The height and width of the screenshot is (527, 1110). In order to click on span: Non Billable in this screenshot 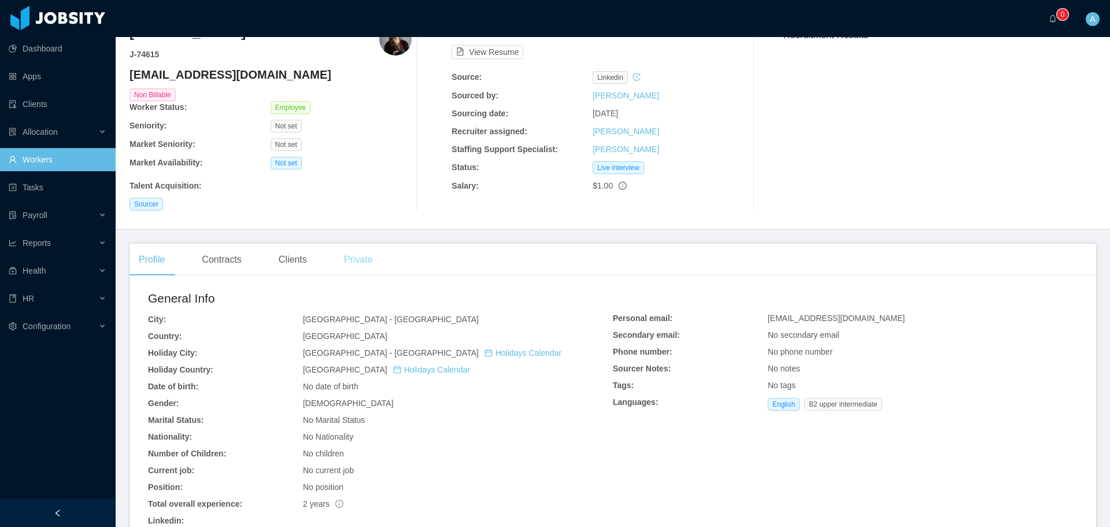, I will do `click(153, 95)`.